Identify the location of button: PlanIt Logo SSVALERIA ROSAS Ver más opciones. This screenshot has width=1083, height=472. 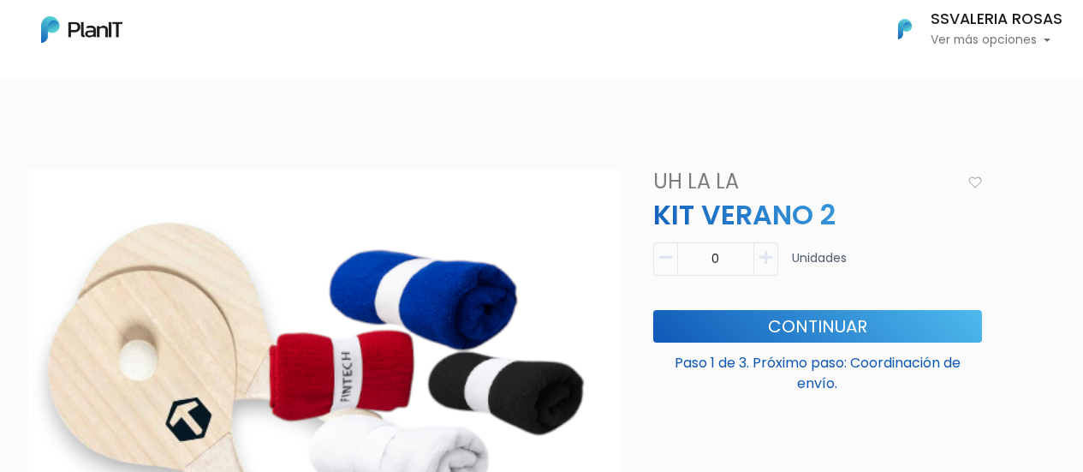
(970, 29).